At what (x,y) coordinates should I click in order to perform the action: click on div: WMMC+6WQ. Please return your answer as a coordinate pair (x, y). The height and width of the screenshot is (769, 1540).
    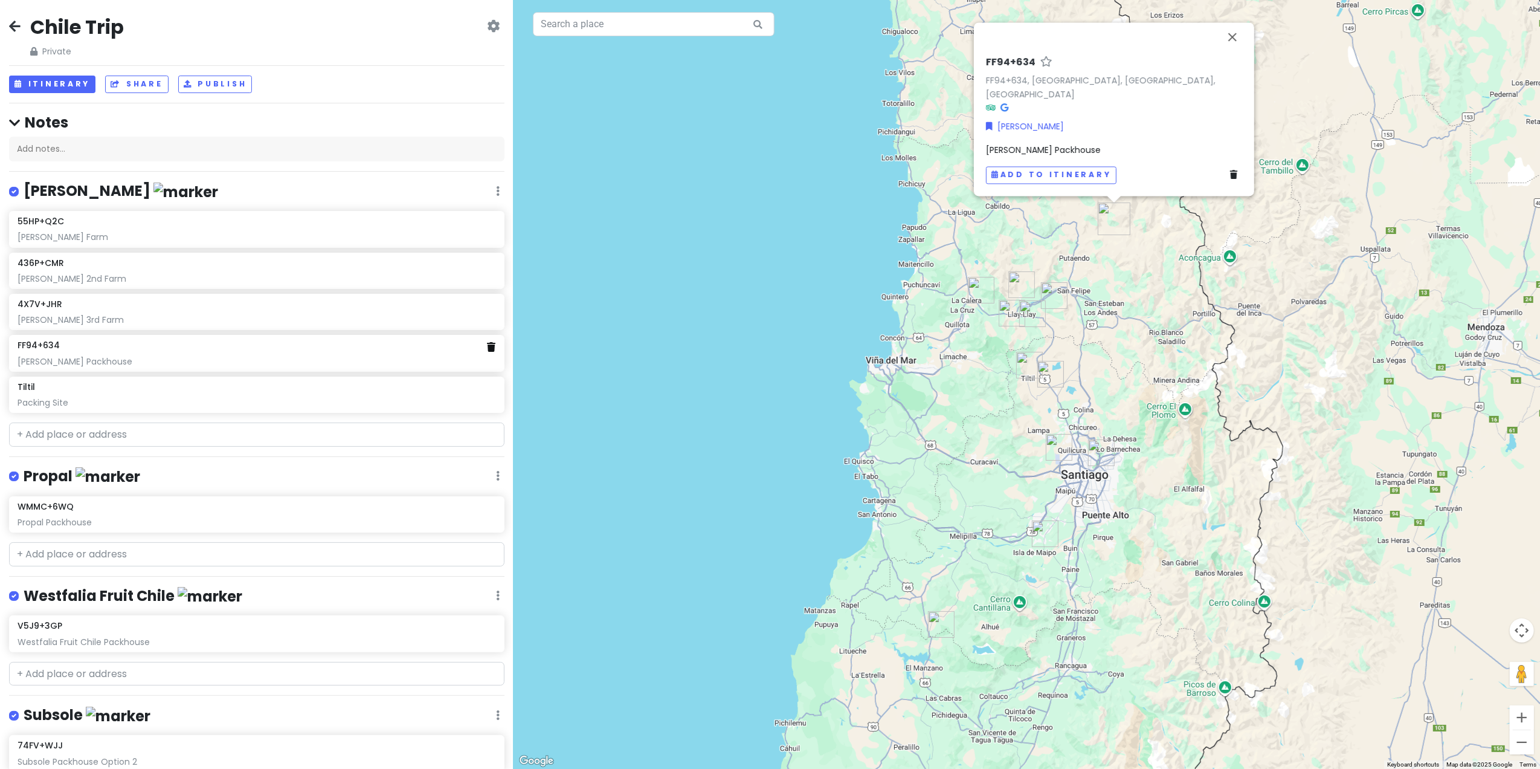
    Looking at the image, I should click on (941, 624).